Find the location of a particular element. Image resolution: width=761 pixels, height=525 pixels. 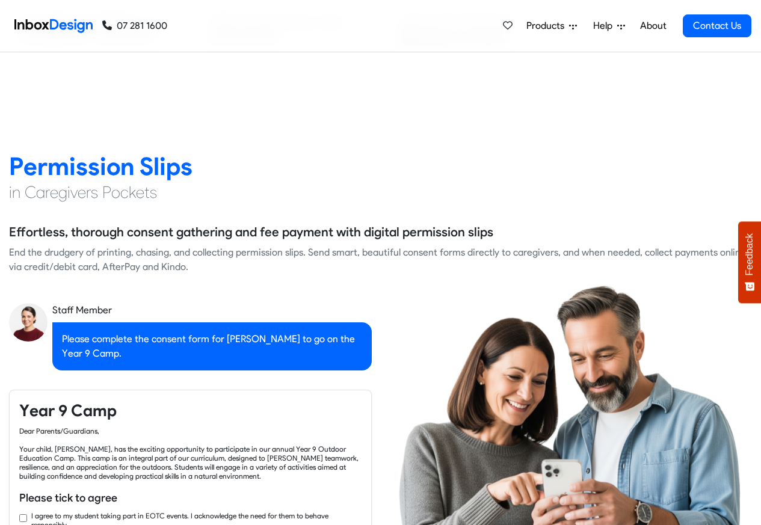

h5: Effortless, thorough consent gathering and fee payment with digital permission slips is located at coordinates (251, 232).